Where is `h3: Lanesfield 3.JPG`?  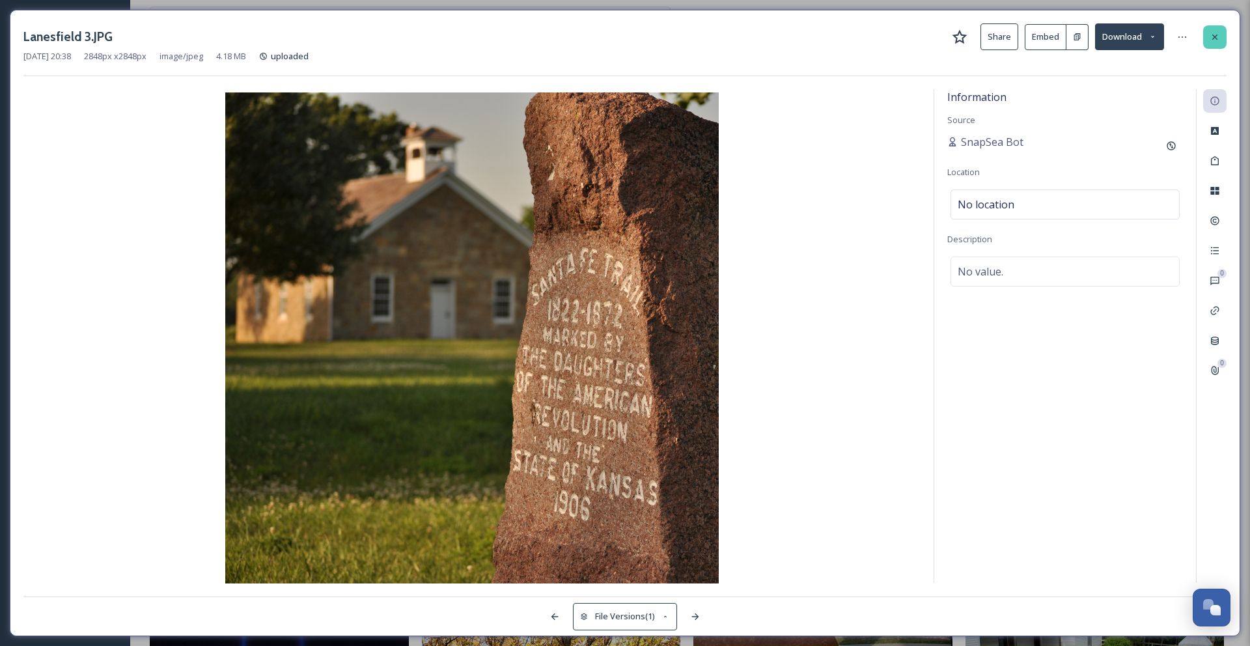 h3: Lanesfield 3.JPG is located at coordinates (68, 36).